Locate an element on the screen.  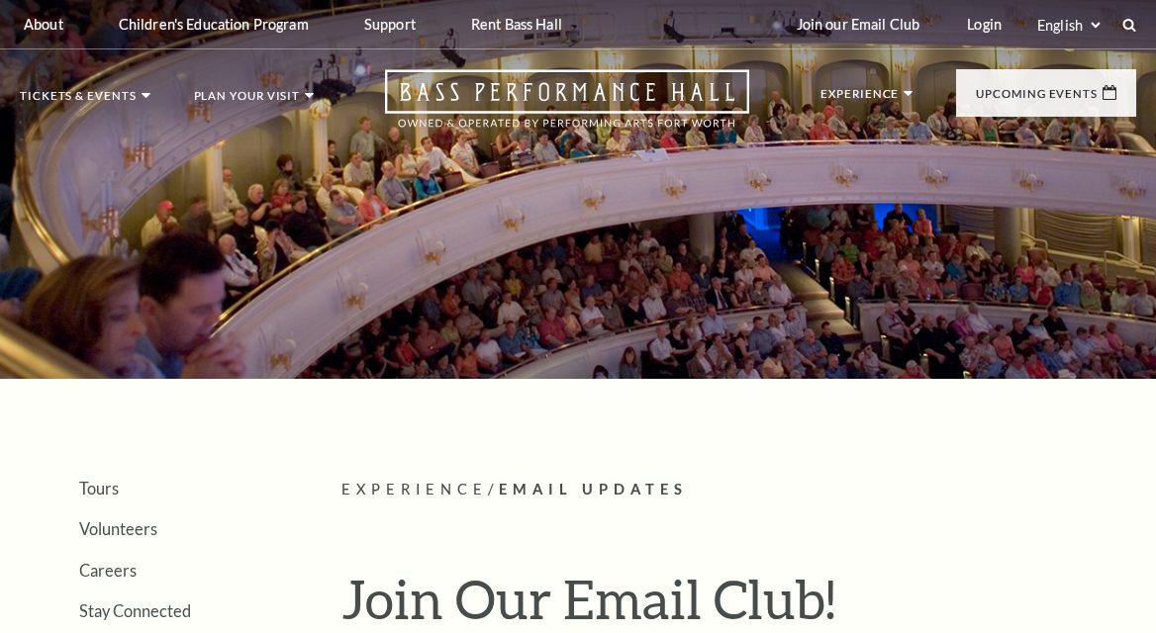
a: Careers is located at coordinates (108, 570).